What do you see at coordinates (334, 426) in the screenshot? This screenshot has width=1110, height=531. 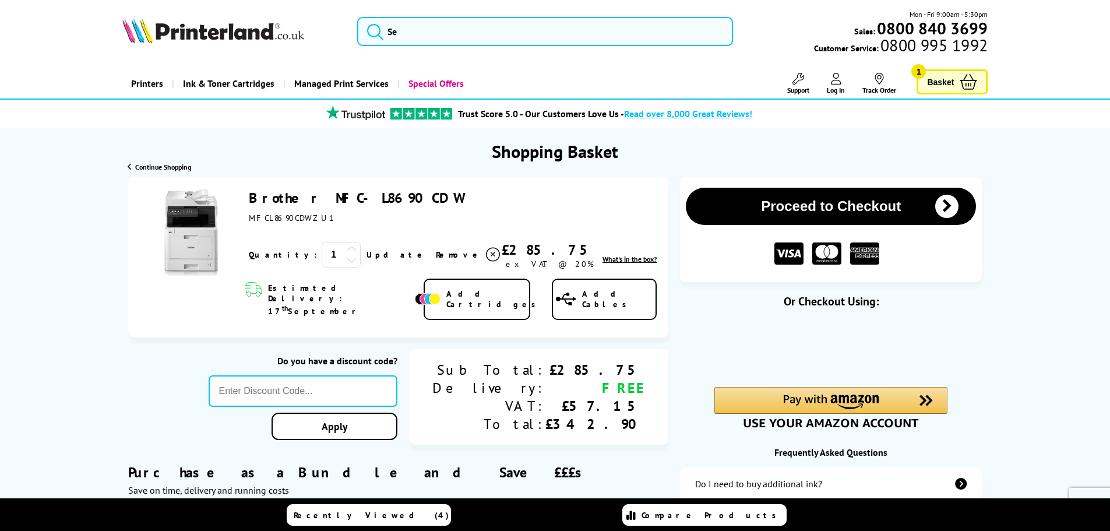 I see `a: Apply` at bounding box center [334, 426].